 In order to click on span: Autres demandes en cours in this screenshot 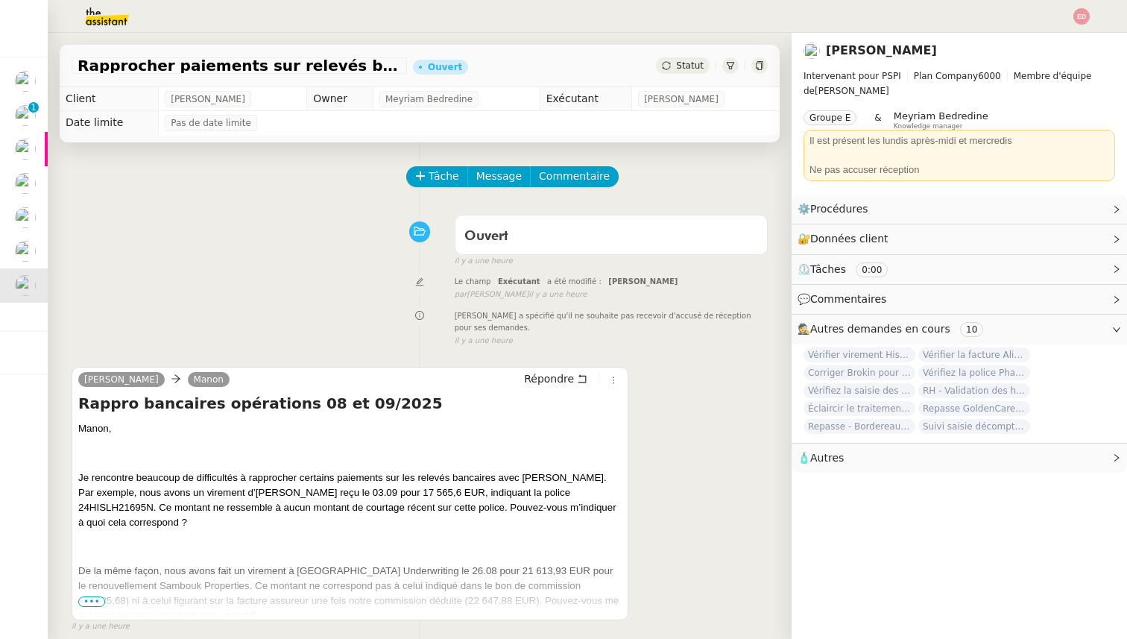, I will do `click(880, 329)`.